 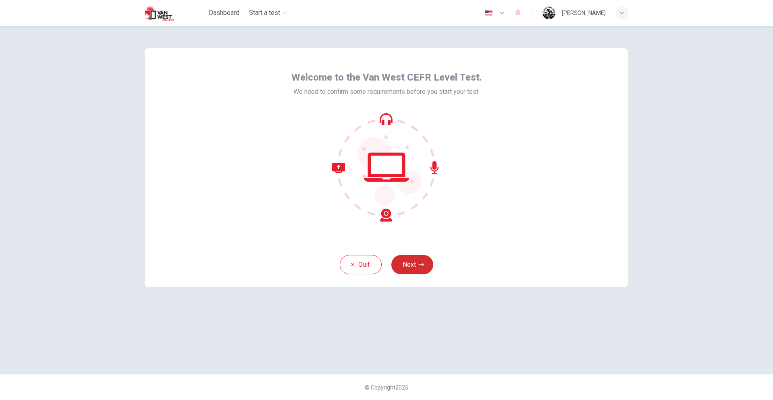 What do you see at coordinates (264, 13) in the screenshot?
I see `span: Start a test` at bounding box center [264, 13].